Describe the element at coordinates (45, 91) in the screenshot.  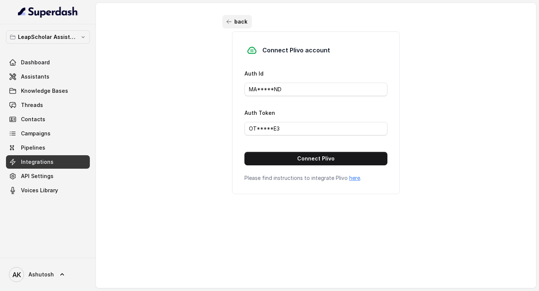
I see `span: Knowledge Bases` at that location.